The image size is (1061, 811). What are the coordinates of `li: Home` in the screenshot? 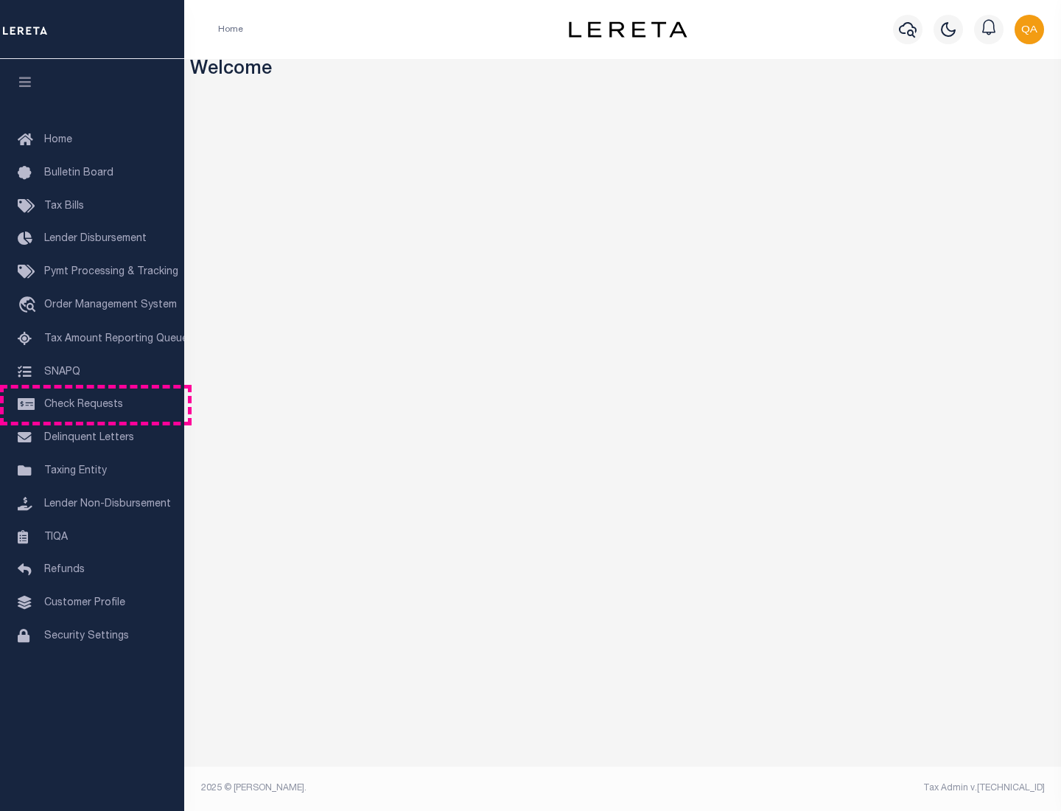 It's located at (231, 29).